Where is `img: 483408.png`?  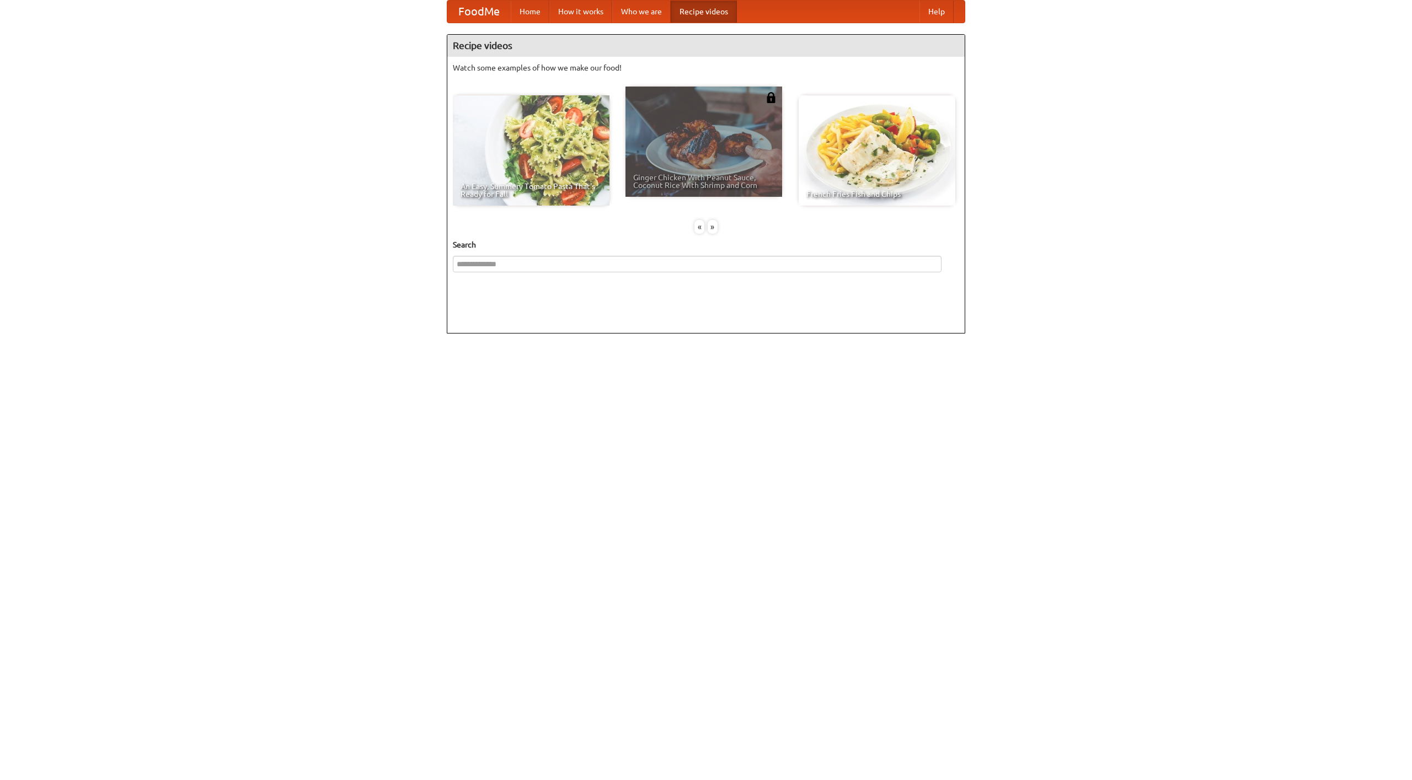 img: 483408.png is located at coordinates (771, 98).